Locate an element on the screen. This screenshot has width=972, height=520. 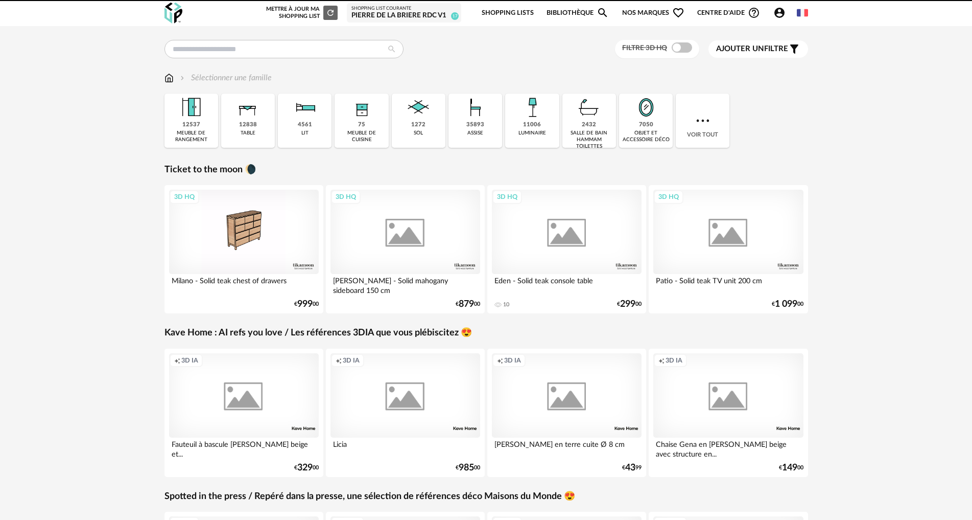
span: 43 is located at coordinates (631, 468).